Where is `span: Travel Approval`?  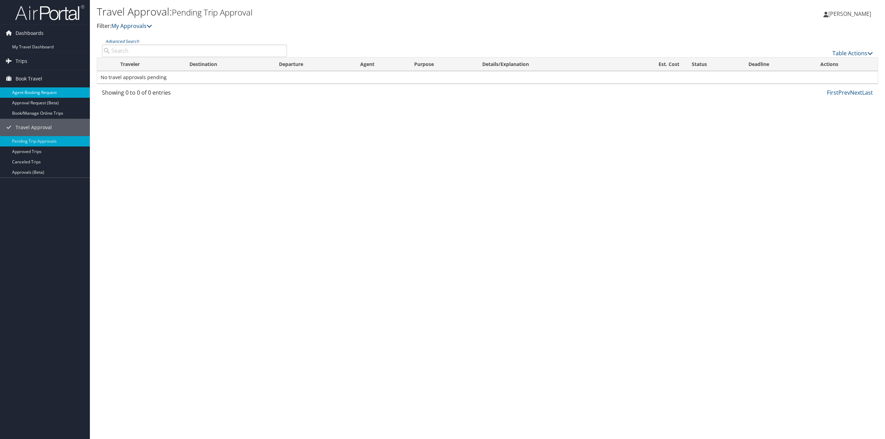 span: Travel Approval is located at coordinates (34, 128).